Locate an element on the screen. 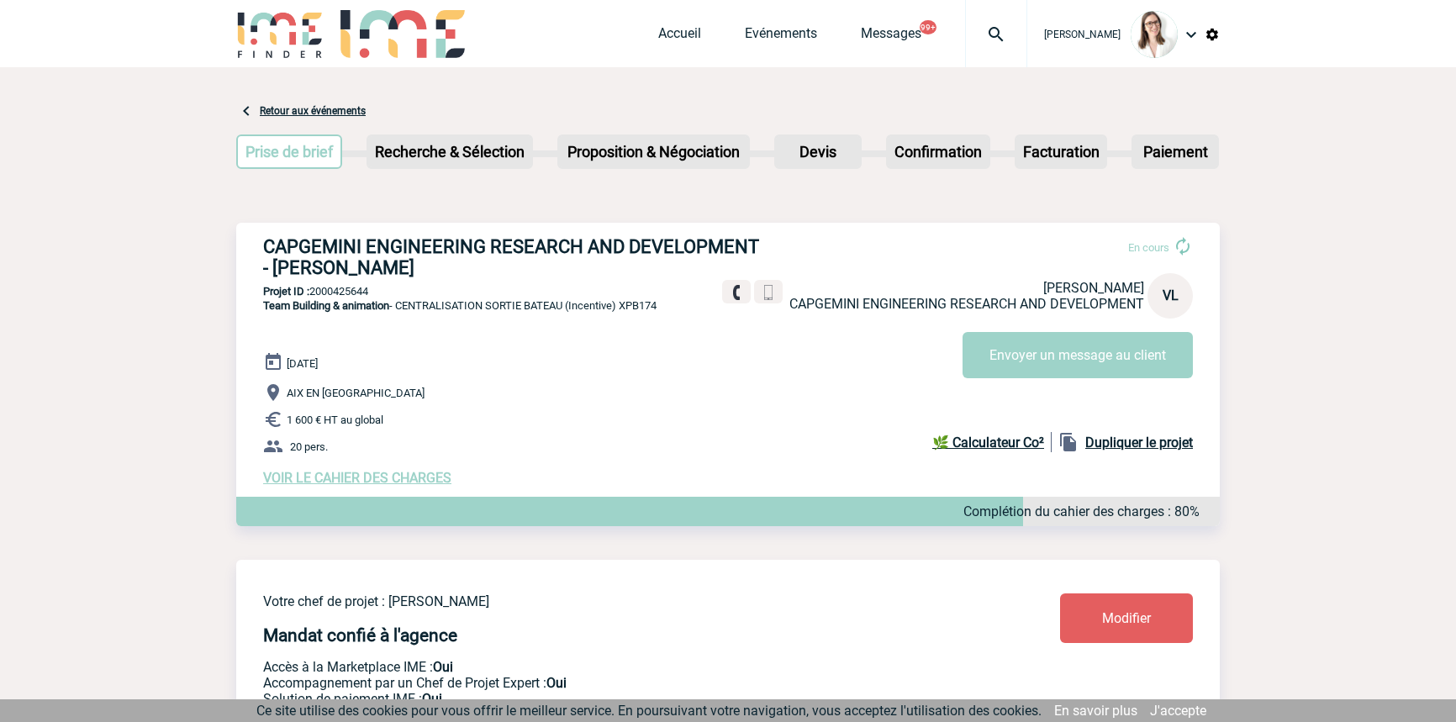  p: Recherche & Sélection is located at coordinates (450, 151).